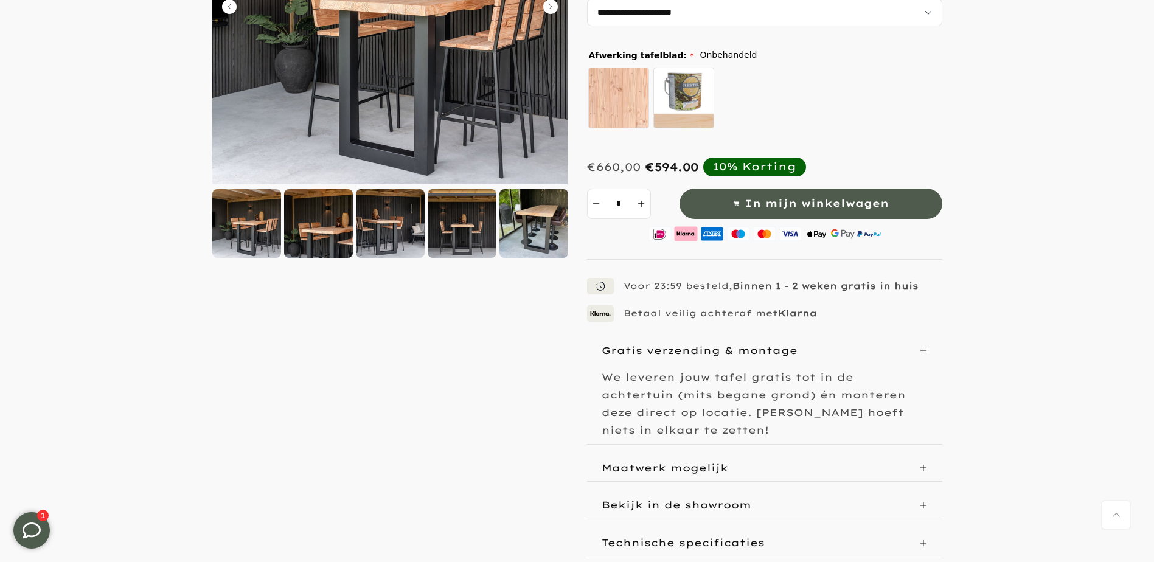 The height and width of the screenshot is (562, 1154). I want to click on span: Onbehandeld, so click(728, 55).